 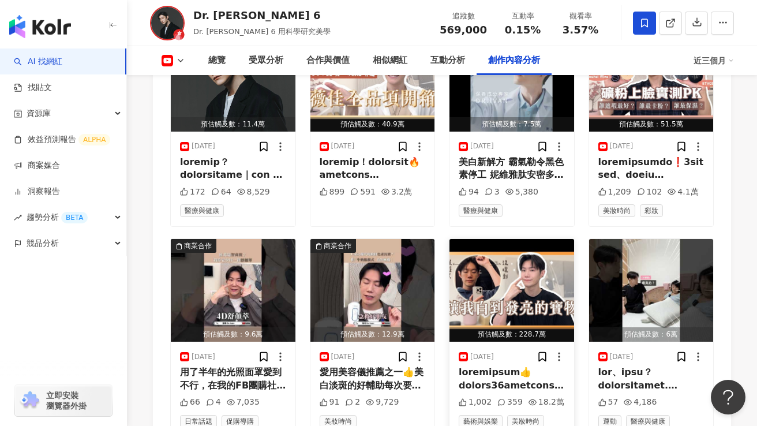 What do you see at coordinates (512, 124) in the screenshot?
I see `div: 預估觸及數：7.5萬` at bounding box center [512, 124].